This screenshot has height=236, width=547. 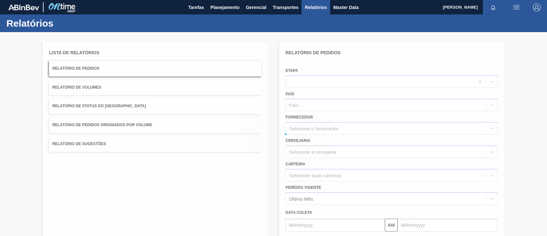 What do you see at coordinates (63, 23) in the screenshot?
I see `h1: Relatórios` at bounding box center [63, 23].